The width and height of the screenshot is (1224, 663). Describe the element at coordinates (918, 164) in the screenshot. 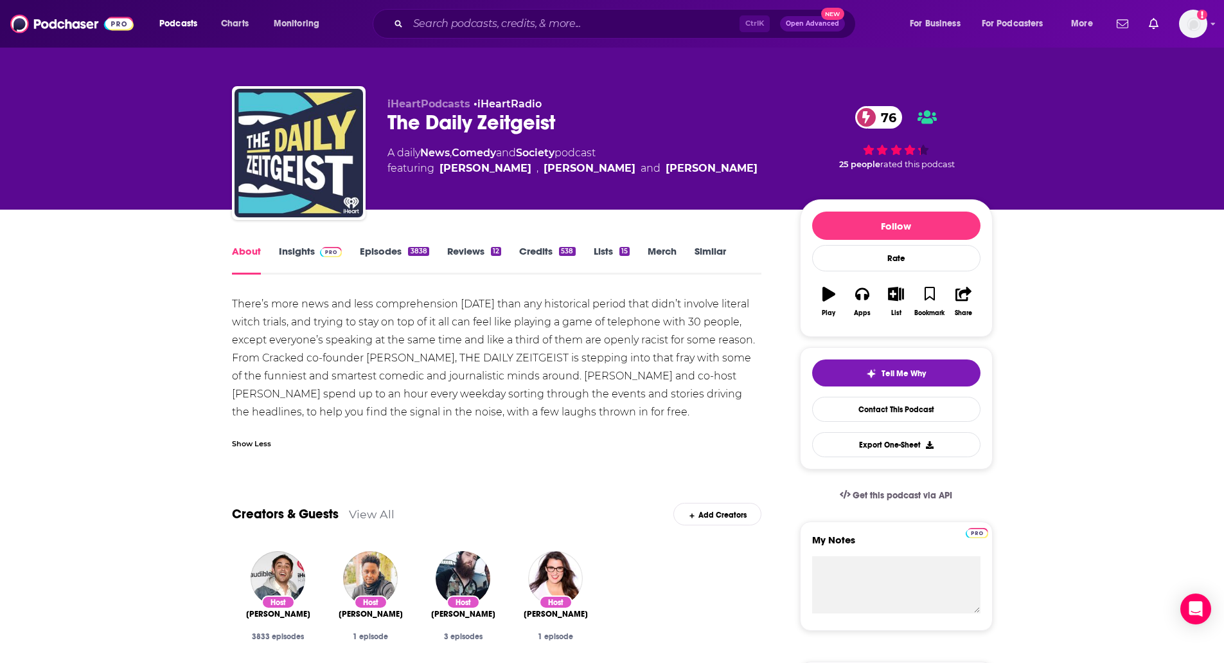

I see `span: rated this podcast` at that location.